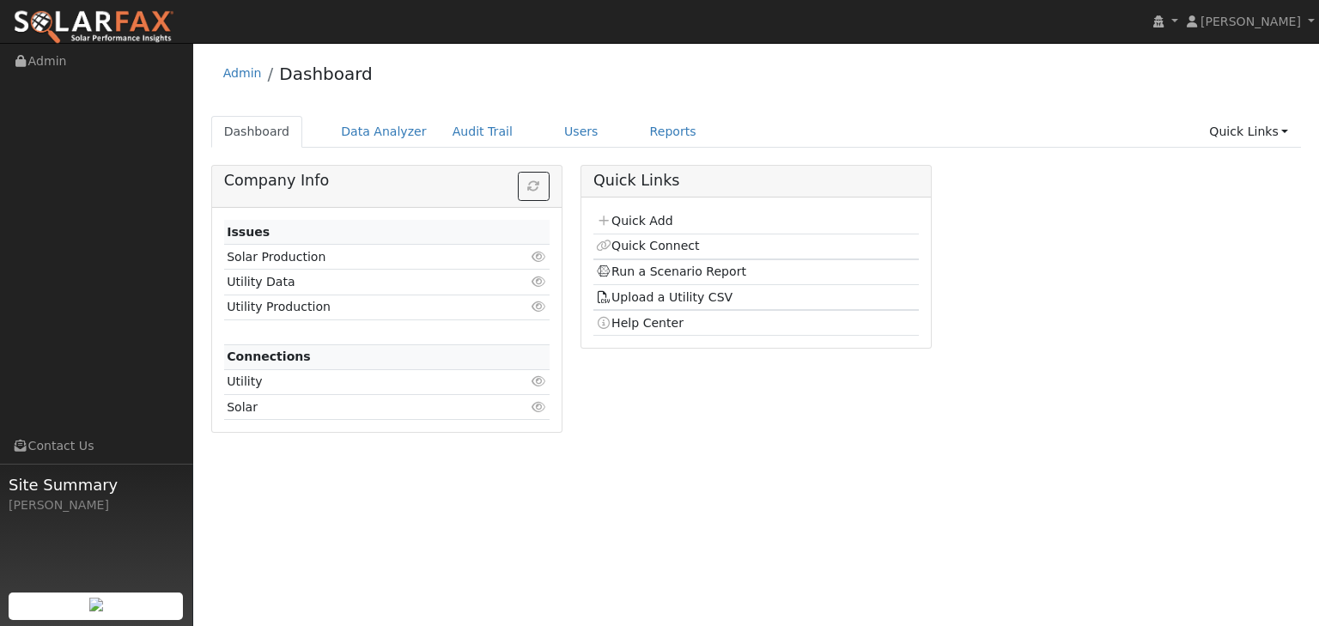  What do you see at coordinates (96, 604) in the screenshot?
I see `img: retrieve` at bounding box center [96, 604].